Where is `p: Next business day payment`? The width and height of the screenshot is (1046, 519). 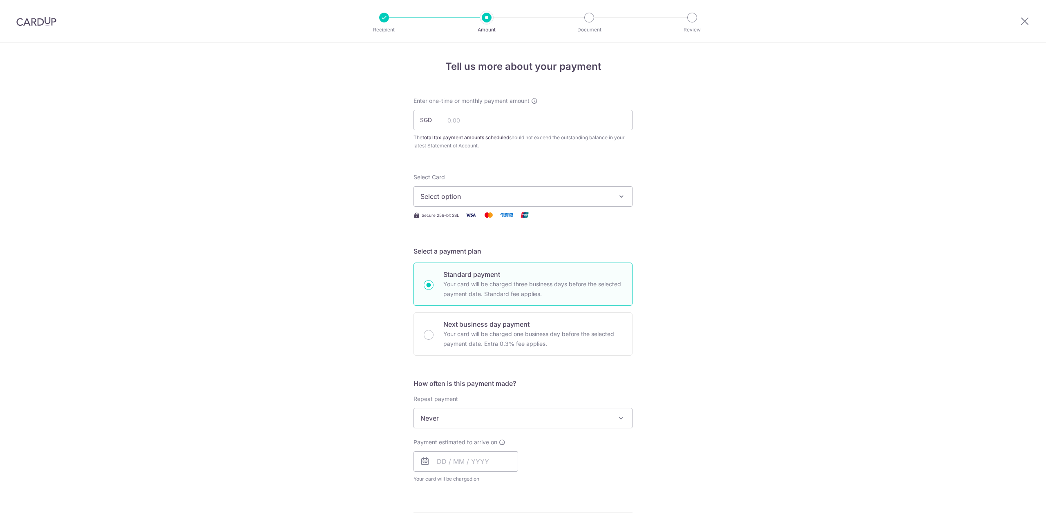 p: Next business day payment is located at coordinates (533, 324).